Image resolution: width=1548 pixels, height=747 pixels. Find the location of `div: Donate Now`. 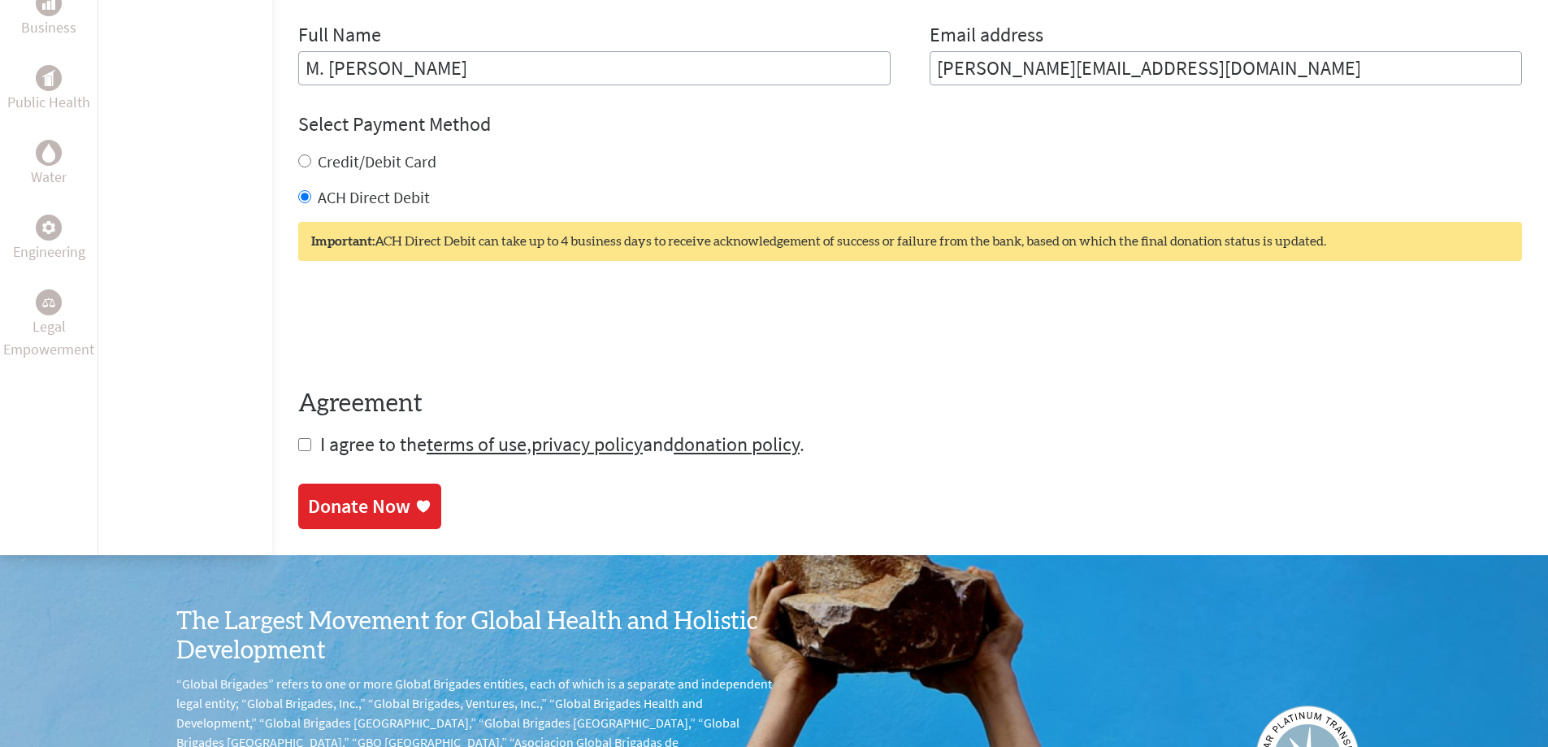

div: Donate Now is located at coordinates (359, 506).